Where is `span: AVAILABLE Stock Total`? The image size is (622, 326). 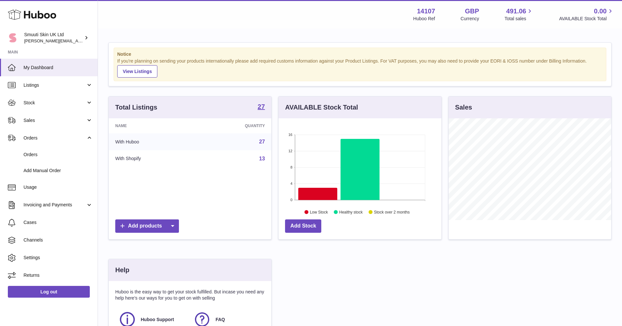 span: AVAILABLE Stock Total is located at coordinates (586, 19).